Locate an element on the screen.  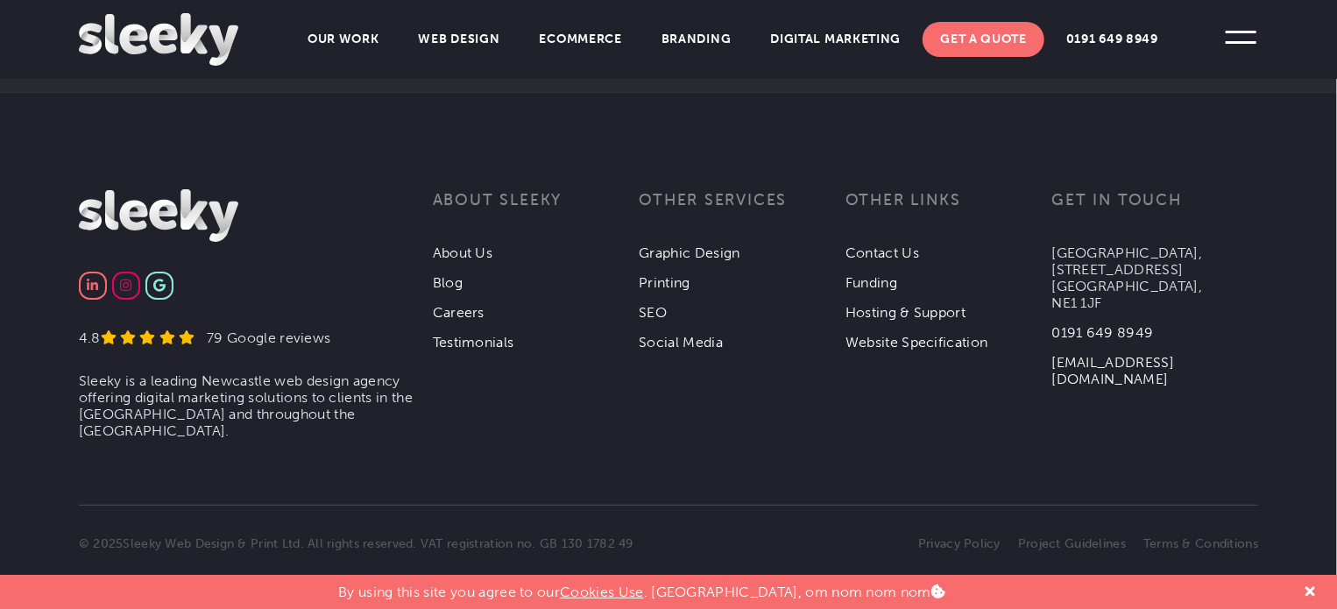
a: 4.8 79 Google reviews is located at coordinates (205, 337).